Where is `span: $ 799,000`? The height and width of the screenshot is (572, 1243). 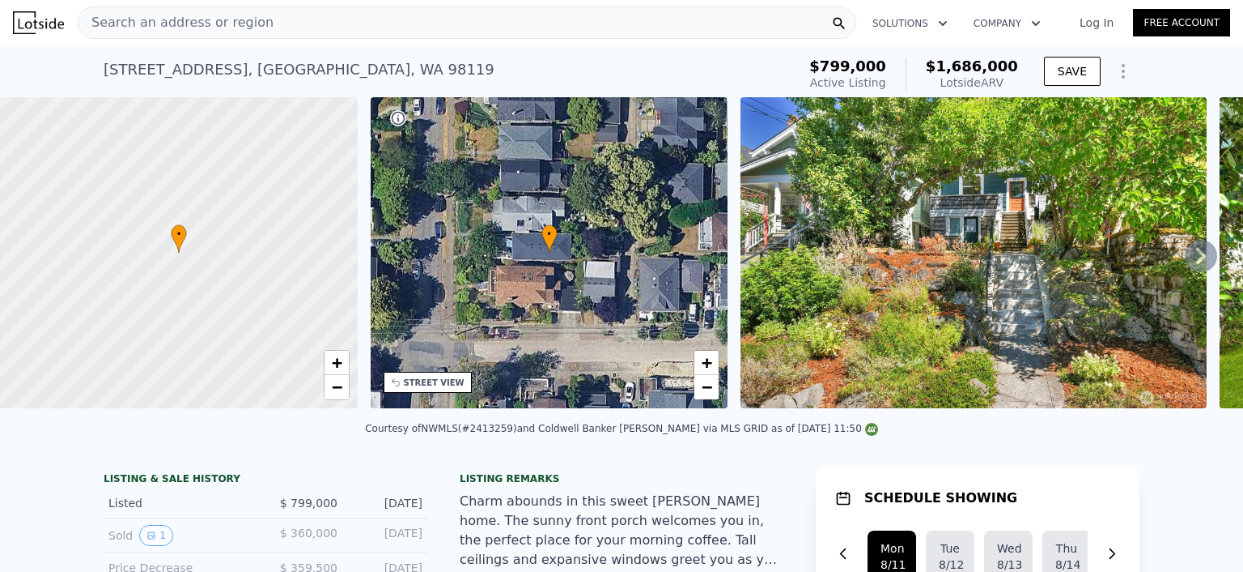 span: $ 799,000 is located at coordinates (308, 503).